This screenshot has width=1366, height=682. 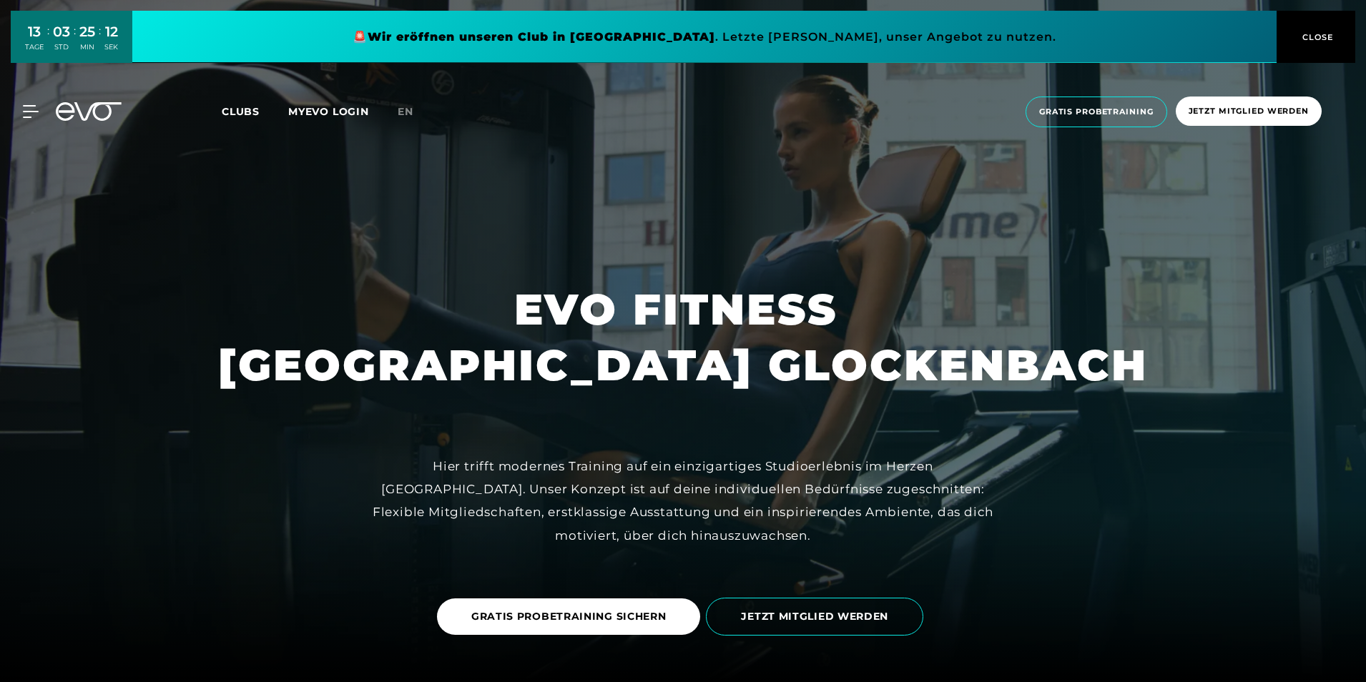 I want to click on div: STD, so click(x=62, y=47).